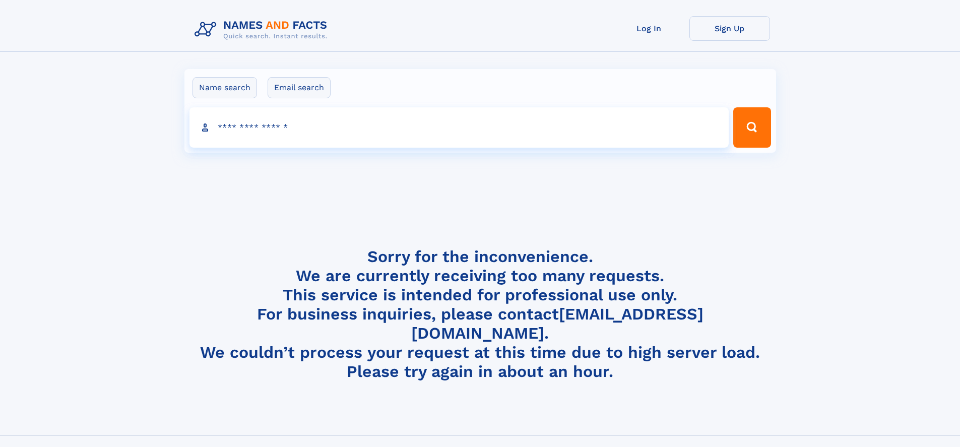 This screenshot has width=960, height=447. What do you see at coordinates (649, 28) in the screenshot?
I see `a: Log In` at bounding box center [649, 28].